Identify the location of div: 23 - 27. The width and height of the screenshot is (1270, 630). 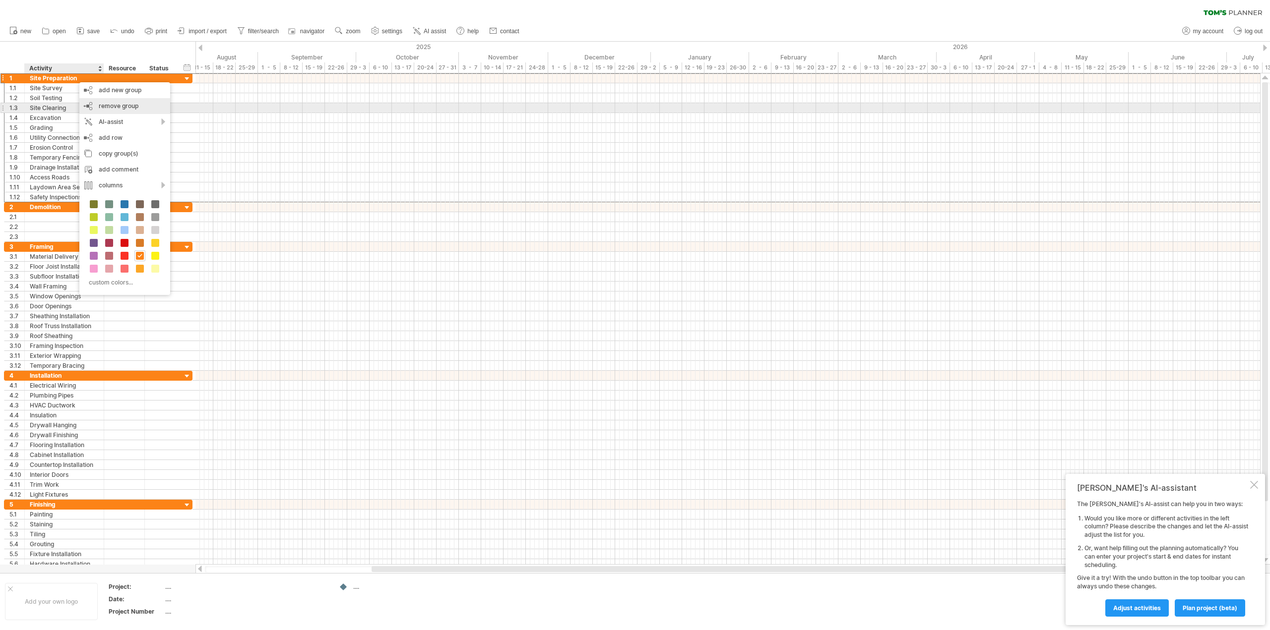
(916, 67).